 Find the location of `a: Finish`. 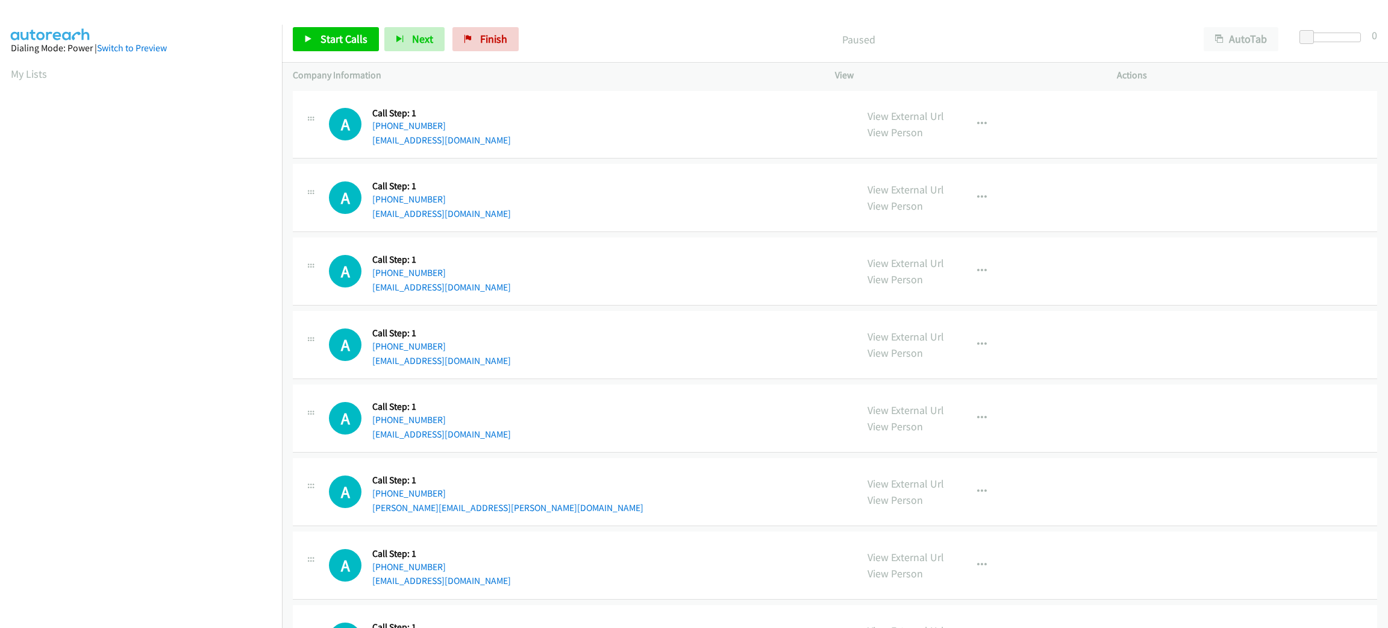

a: Finish is located at coordinates (486, 39).